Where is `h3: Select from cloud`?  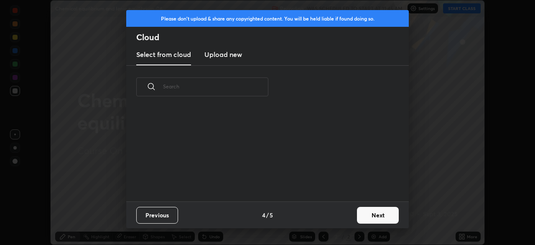
h3: Select from cloud is located at coordinates (163, 54).